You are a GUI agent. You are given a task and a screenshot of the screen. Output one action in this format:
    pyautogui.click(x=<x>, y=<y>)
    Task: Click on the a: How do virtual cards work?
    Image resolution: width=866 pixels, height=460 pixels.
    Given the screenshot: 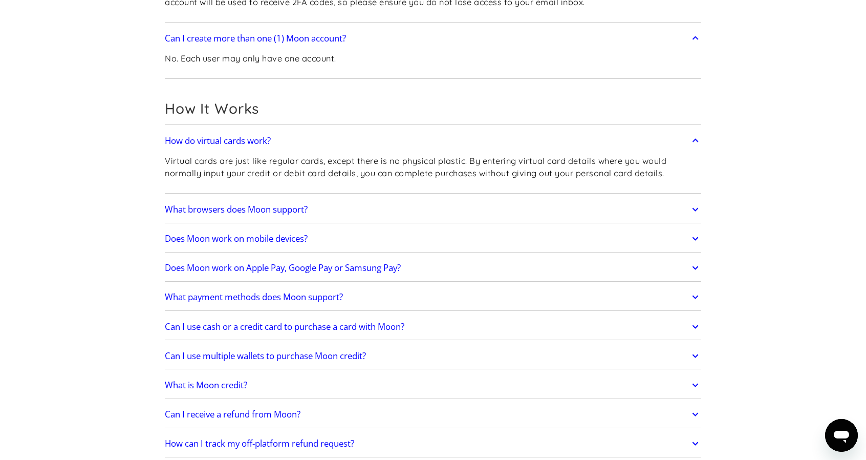 What is the action you would take?
    pyautogui.click(x=433, y=141)
    